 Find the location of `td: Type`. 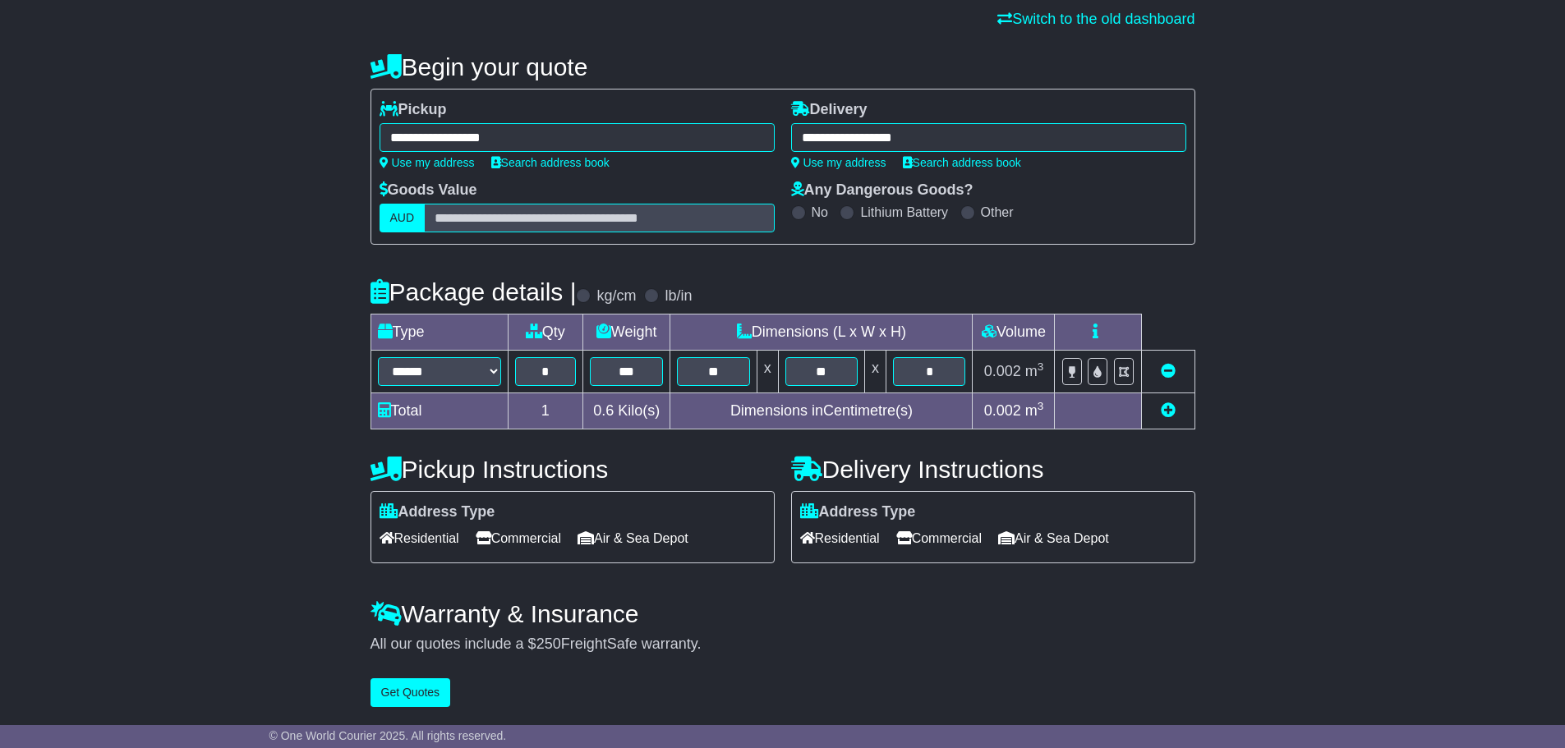

td: Type is located at coordinates (439, 333).